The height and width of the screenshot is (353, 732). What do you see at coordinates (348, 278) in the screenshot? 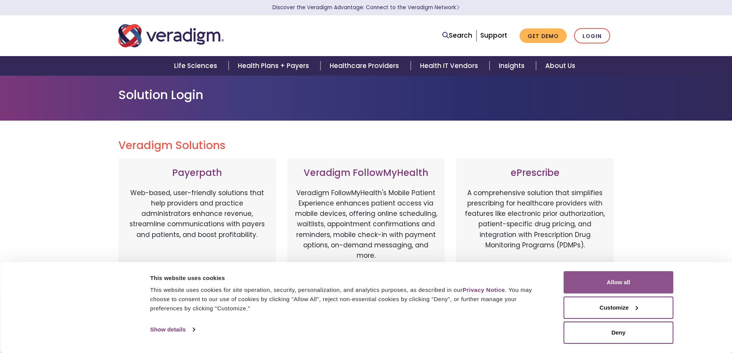
I see `div: This website uses cookies` at bounding box center [348, 278].